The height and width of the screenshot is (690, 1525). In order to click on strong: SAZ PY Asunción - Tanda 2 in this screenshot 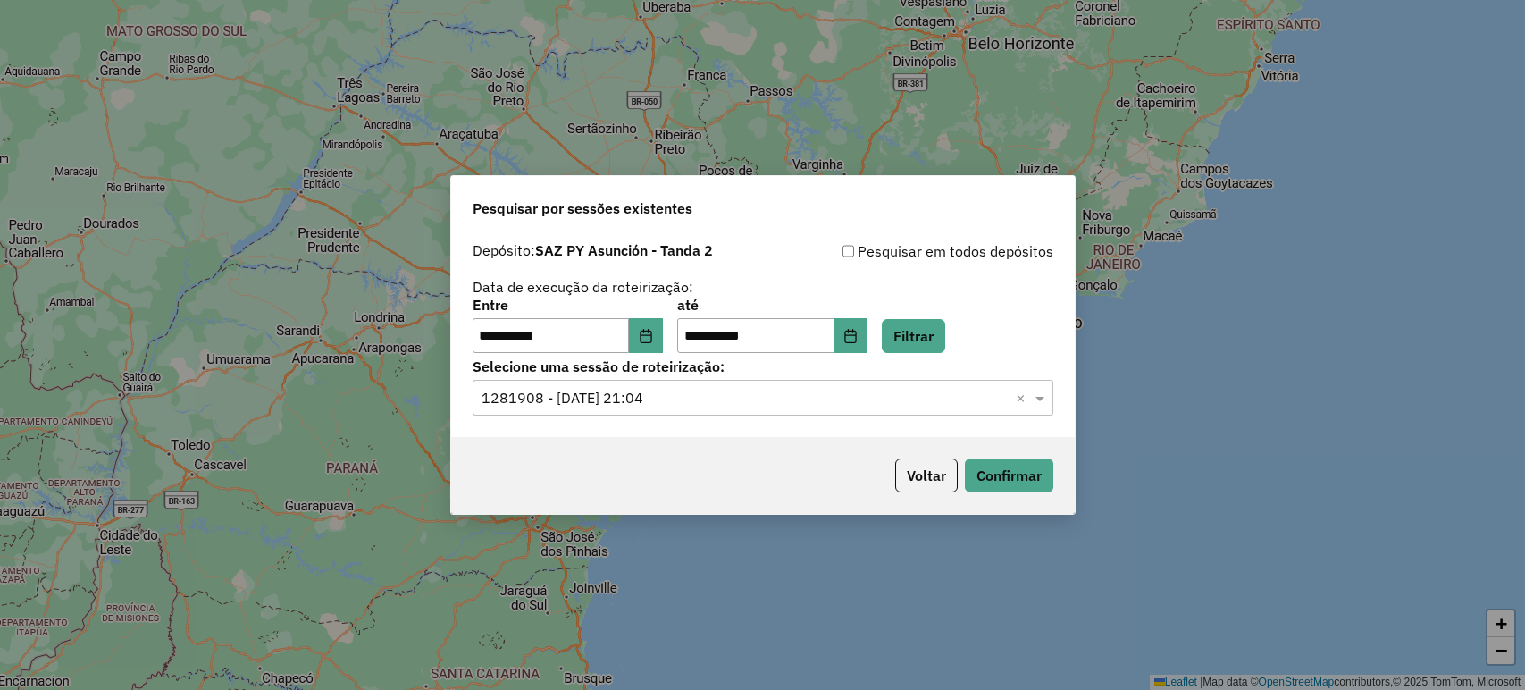, I will do `click(624, 250)`.